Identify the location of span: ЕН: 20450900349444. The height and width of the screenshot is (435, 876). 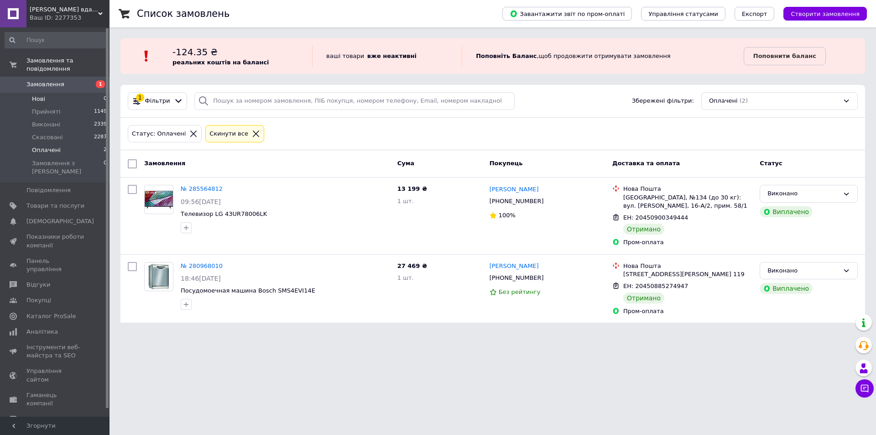
(655, 217).